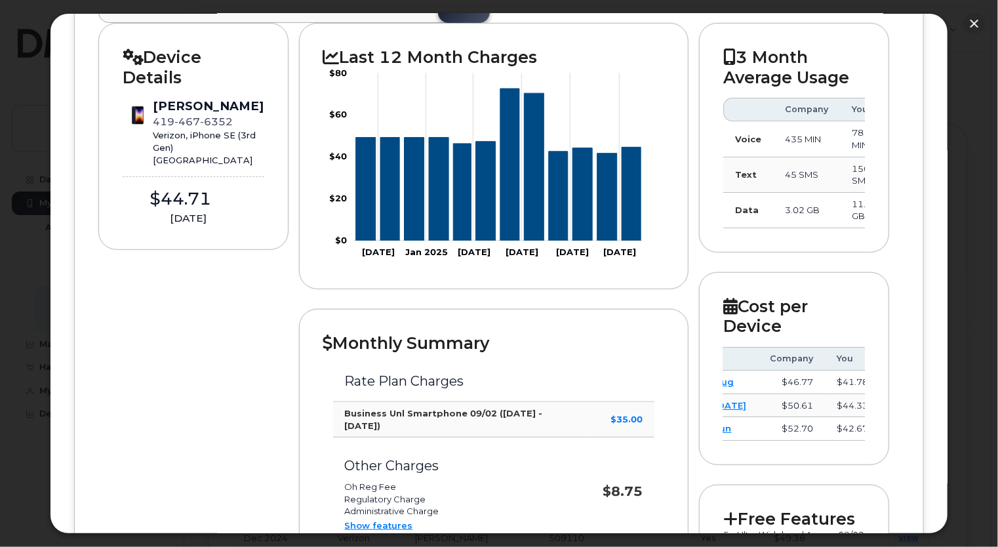  I want to click on li: Oh Reg Fee, so click(462, 486).